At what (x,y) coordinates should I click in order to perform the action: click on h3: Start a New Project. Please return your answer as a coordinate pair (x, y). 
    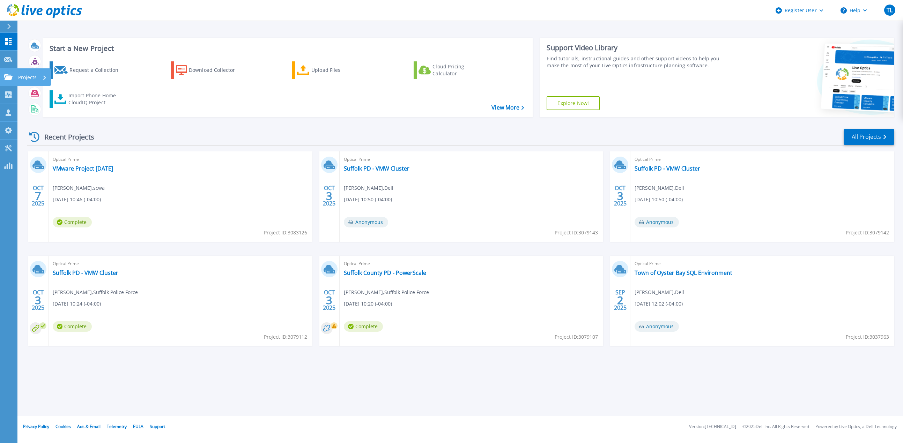
    Looking at the image, I should click on (287, 49).